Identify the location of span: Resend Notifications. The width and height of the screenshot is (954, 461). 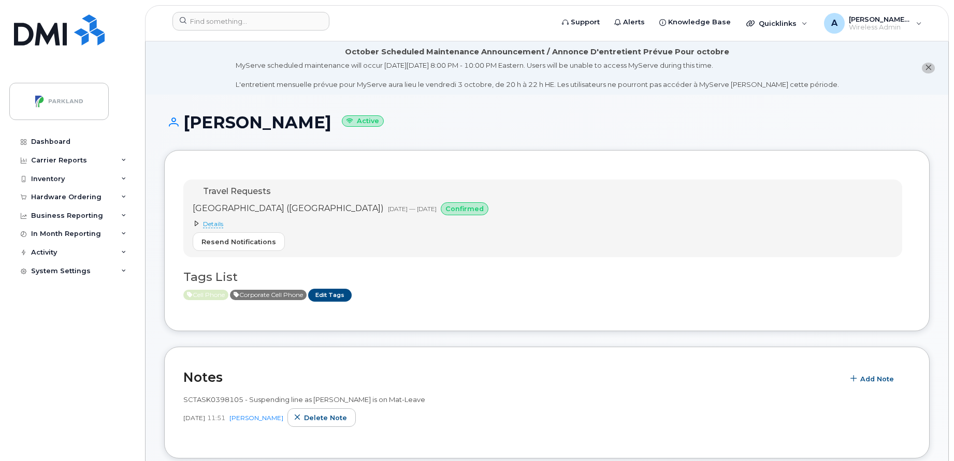
(239, 242).